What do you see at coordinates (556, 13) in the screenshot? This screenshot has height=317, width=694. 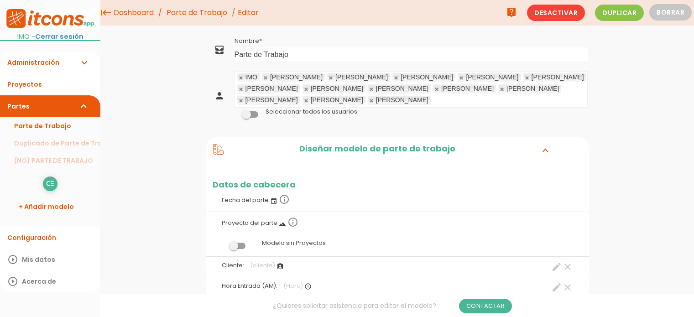 I see `span: Desactivar` at bounding box center [556, 13].